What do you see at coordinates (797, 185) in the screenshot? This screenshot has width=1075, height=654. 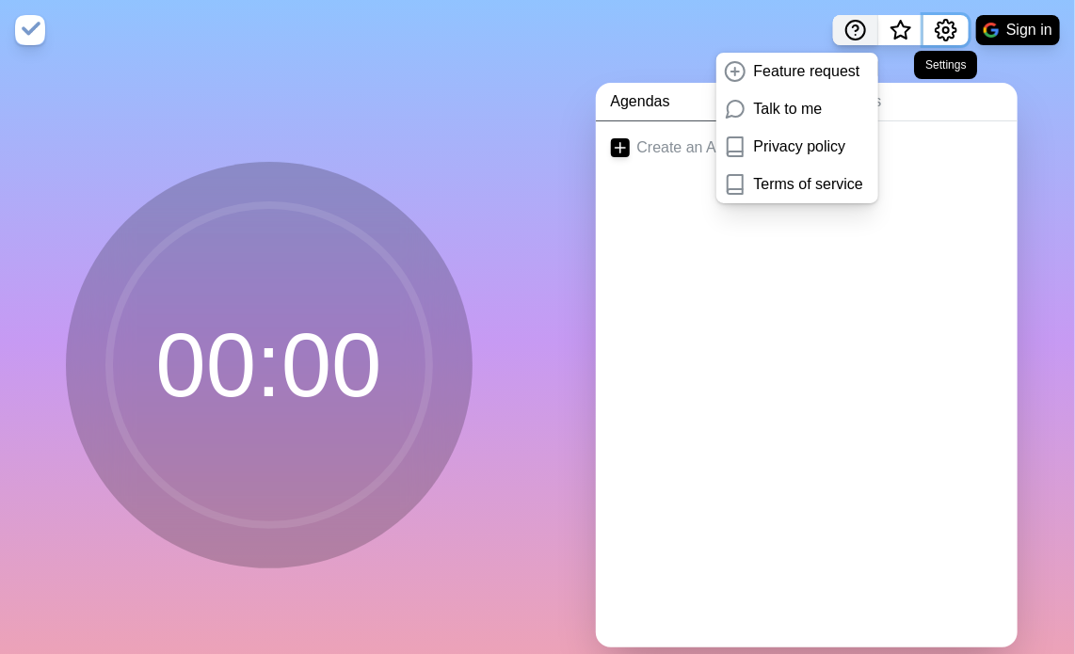 I see `a: Terms of service` at bounding box center [797, 185].